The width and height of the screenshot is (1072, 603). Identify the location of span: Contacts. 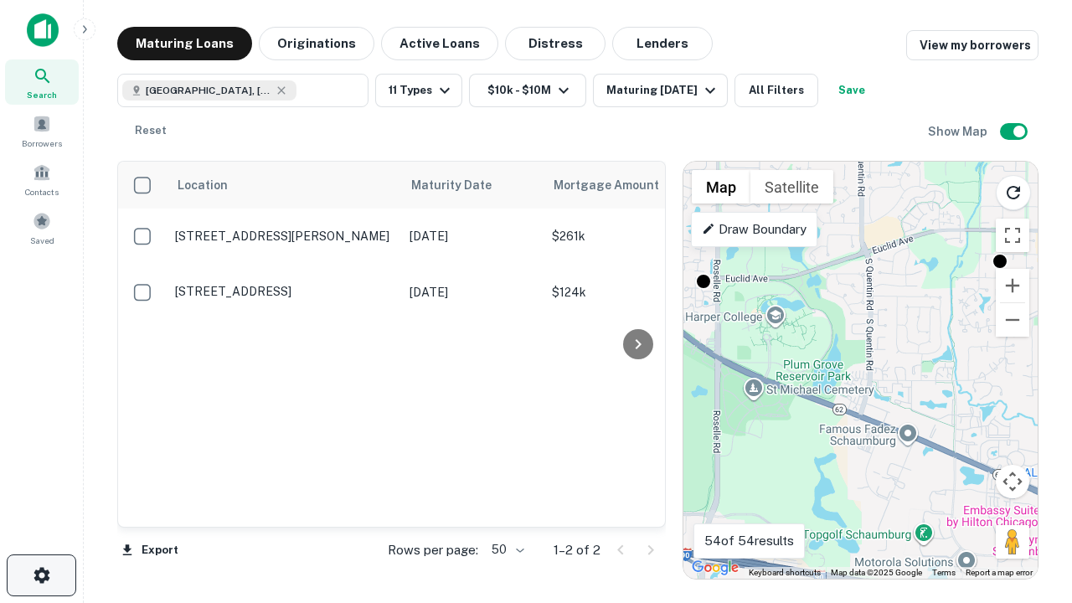
(42, 192).